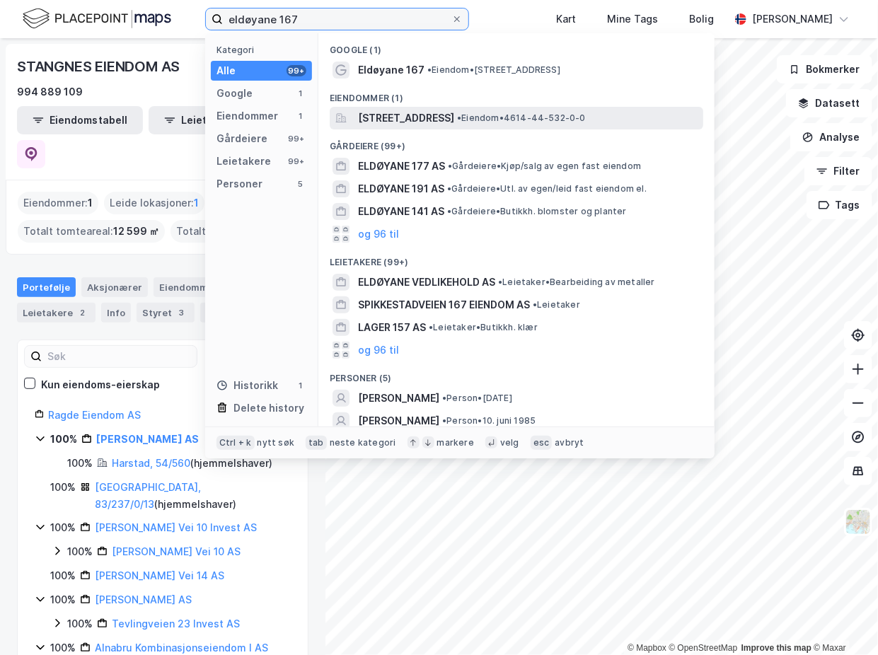 This screenshot has width=878, height=655. What do you see at coordinates (517, 94) in the screenshot?
I see `div: Eiendommer (1)` at bounding box center [517, 94].